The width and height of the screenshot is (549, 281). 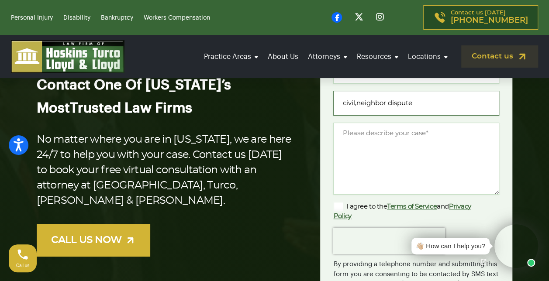 What do you see at coordinates (427, 57) in the screenshot?
I see `a: Locations` at bounding box center [427, 57].